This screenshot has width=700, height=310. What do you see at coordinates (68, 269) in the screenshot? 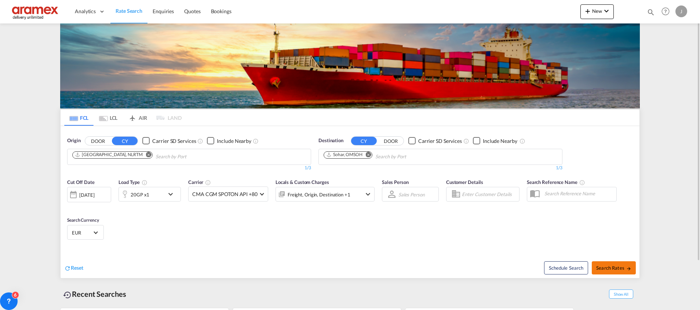
I see `md-icon: icon-refresh` at bounding box center [68, 269].